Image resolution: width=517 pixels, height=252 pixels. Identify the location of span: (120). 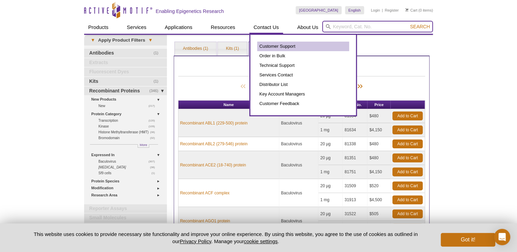
(154, 120).